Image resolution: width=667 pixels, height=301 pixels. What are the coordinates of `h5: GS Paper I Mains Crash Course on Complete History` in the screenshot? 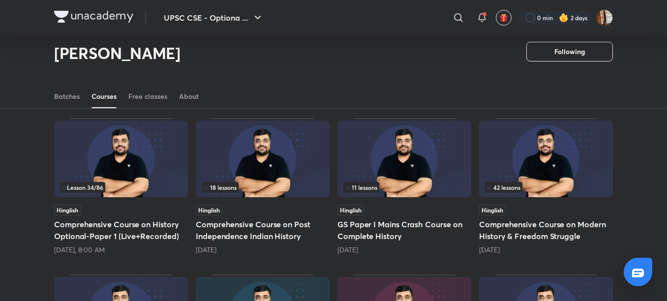 It's located at (405, 230).